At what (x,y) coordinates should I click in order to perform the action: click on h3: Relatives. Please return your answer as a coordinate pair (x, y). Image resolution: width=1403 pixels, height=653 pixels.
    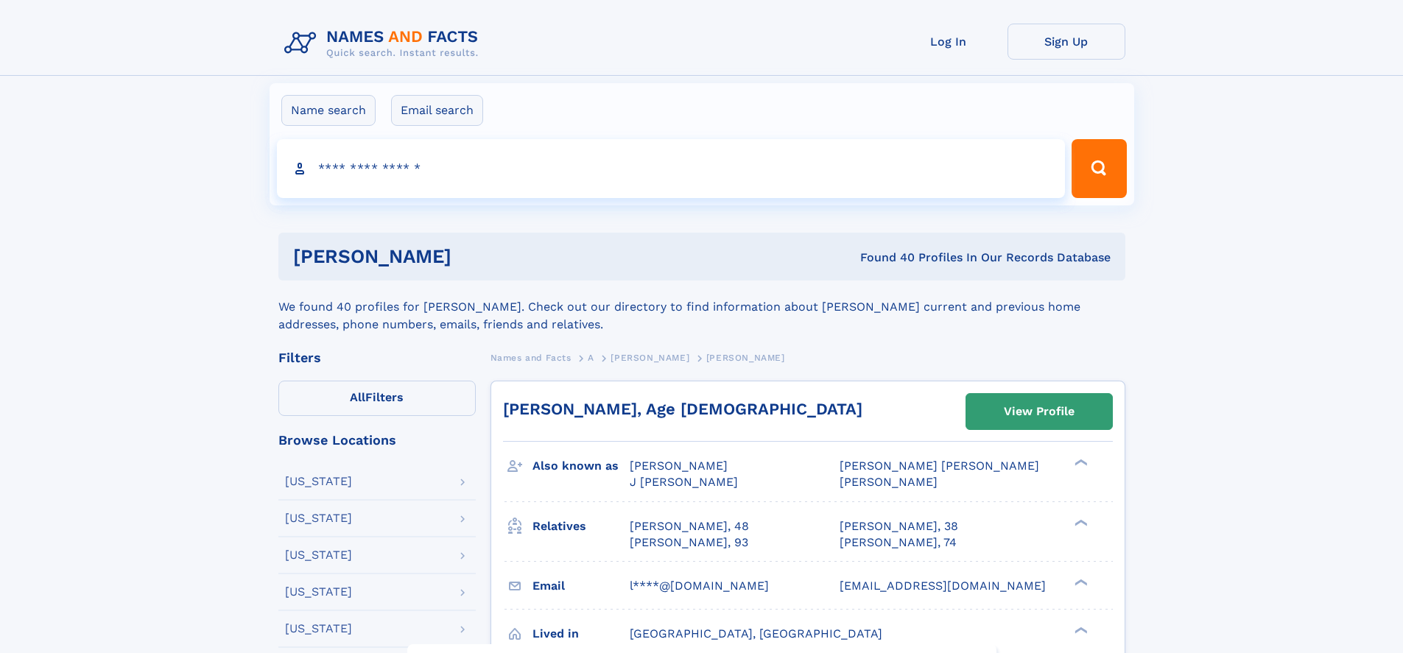
    Looking at the image, I should click on (581, 527).